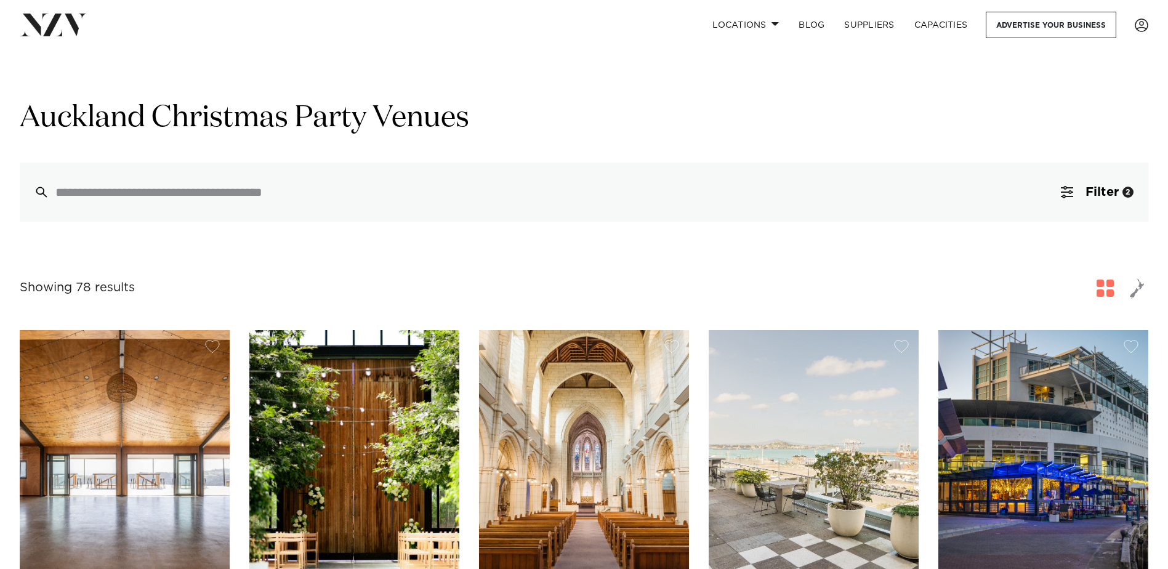  I want to click on button: Filter2, so click(1097, 192).